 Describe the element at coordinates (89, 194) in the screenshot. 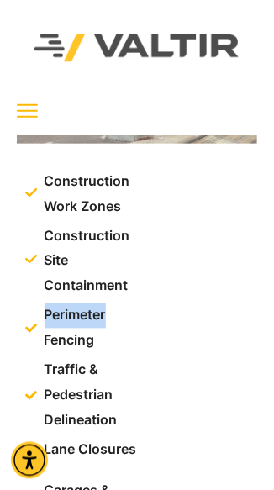

I see `span: Construction Work Zones` at that location.